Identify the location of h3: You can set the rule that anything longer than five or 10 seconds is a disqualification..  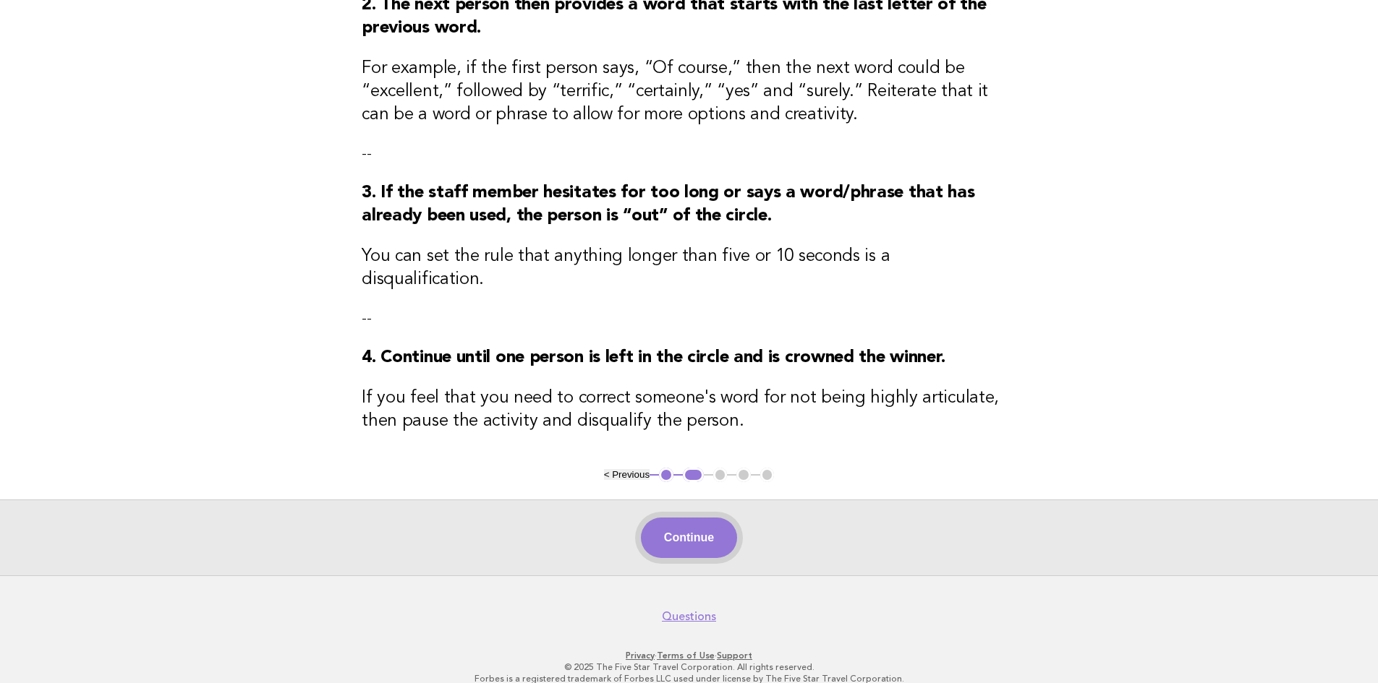
(689, 268).